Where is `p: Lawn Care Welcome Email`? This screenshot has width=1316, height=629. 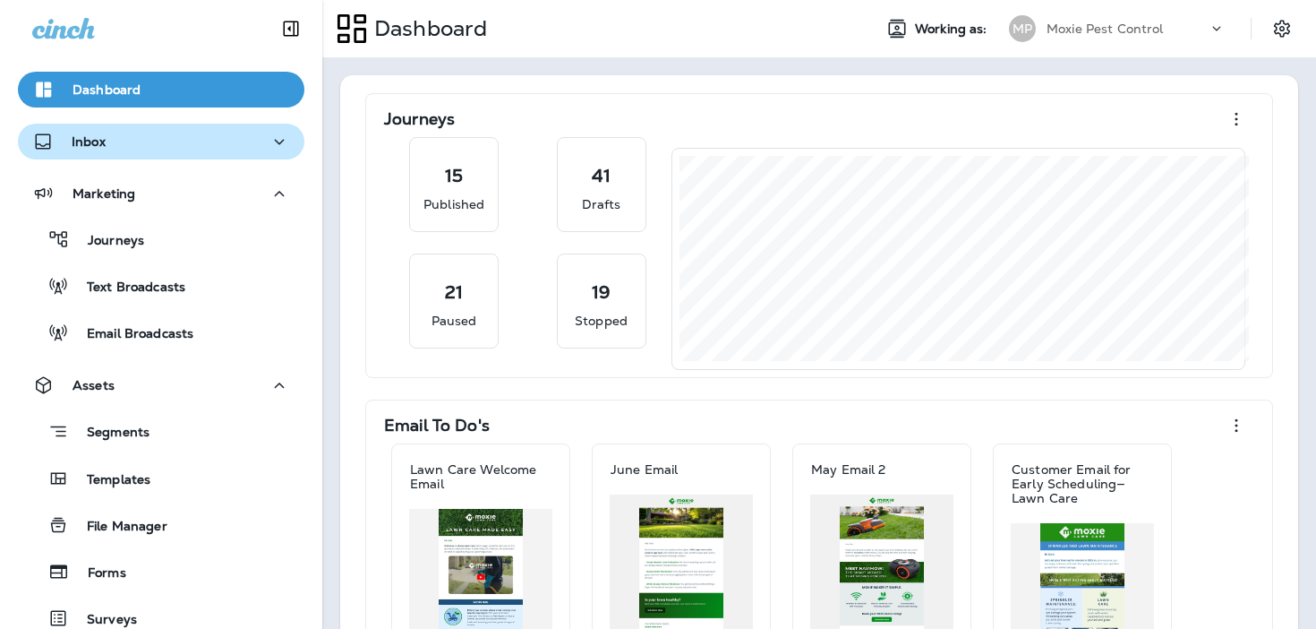
p: Lawn Care Welcome Email is located at coordinates (481, 476).